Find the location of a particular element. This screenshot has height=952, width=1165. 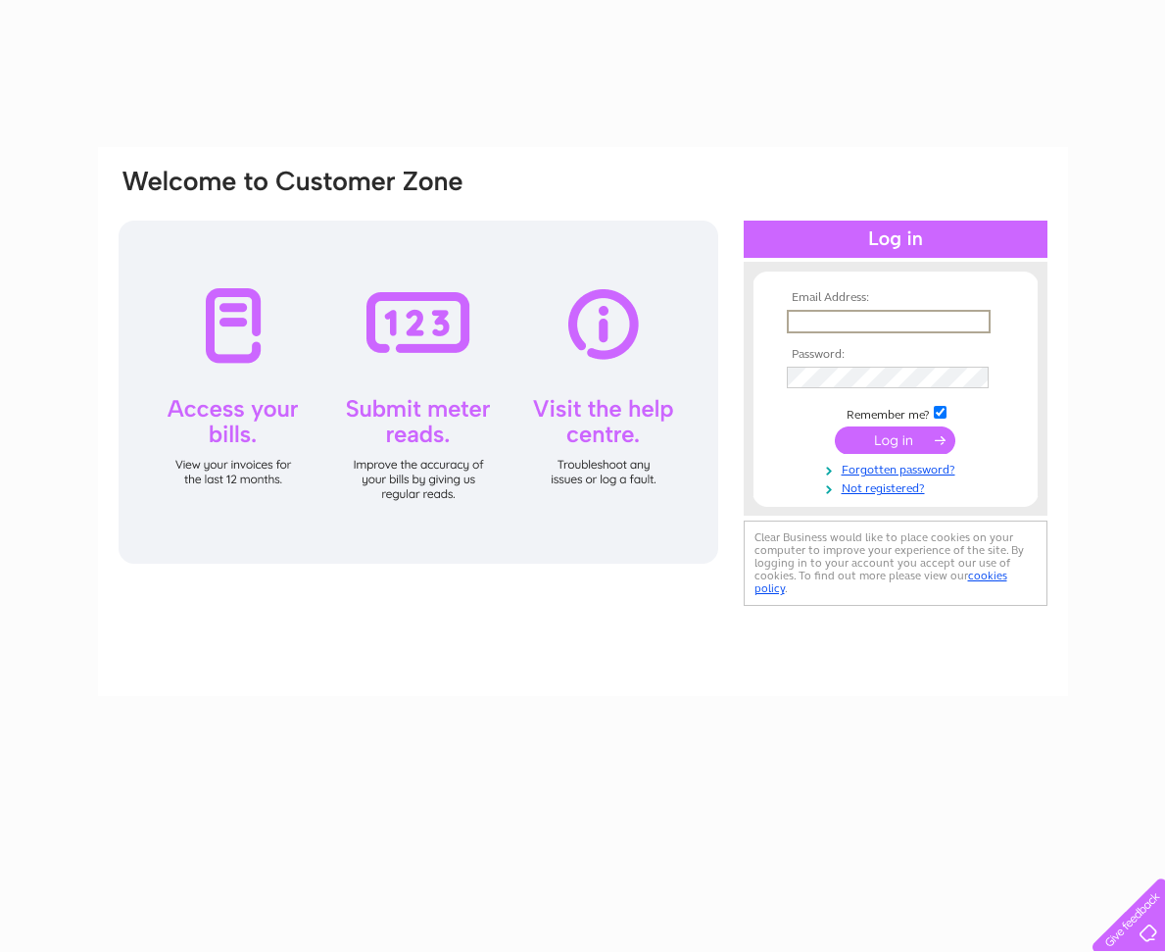

a: Not registered? is located at coordinates (898, 486).